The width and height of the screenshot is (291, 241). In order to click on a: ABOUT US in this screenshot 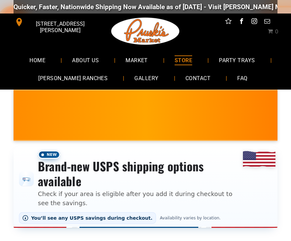, I will do `click(85, 60)`.